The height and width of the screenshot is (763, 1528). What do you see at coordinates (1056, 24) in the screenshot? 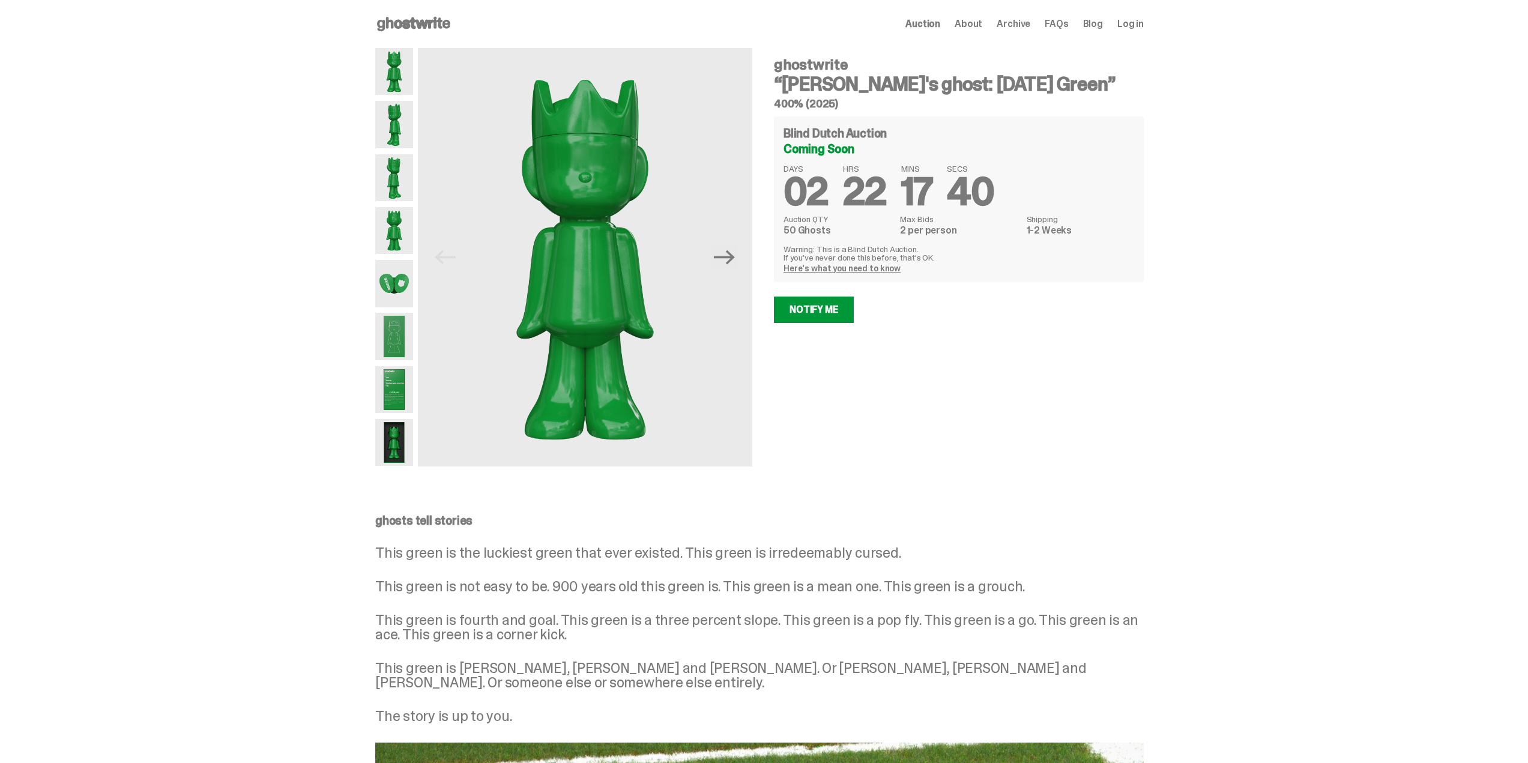
I see `span: FAQs` at bounding box center [1056, 24].